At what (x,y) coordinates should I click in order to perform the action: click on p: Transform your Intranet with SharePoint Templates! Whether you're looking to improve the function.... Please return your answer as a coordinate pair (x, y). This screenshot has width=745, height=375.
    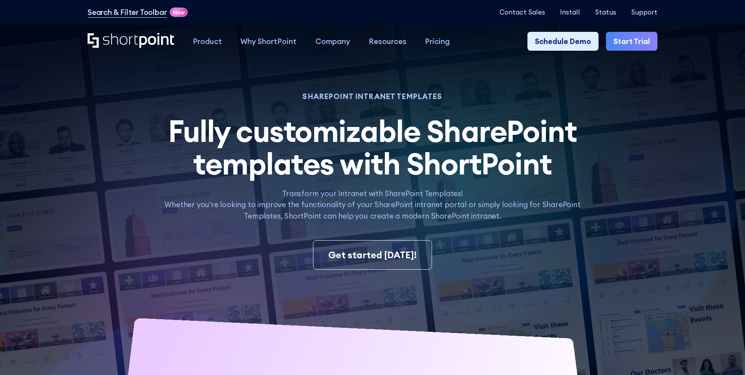
    Looking at the image, I should click on (373, 204).